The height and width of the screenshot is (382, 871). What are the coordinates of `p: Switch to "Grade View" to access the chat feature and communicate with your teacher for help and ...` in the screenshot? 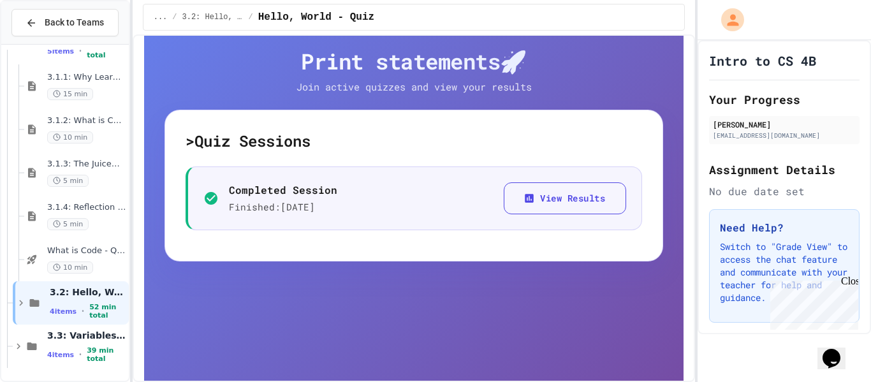 It's located at (784, 272).